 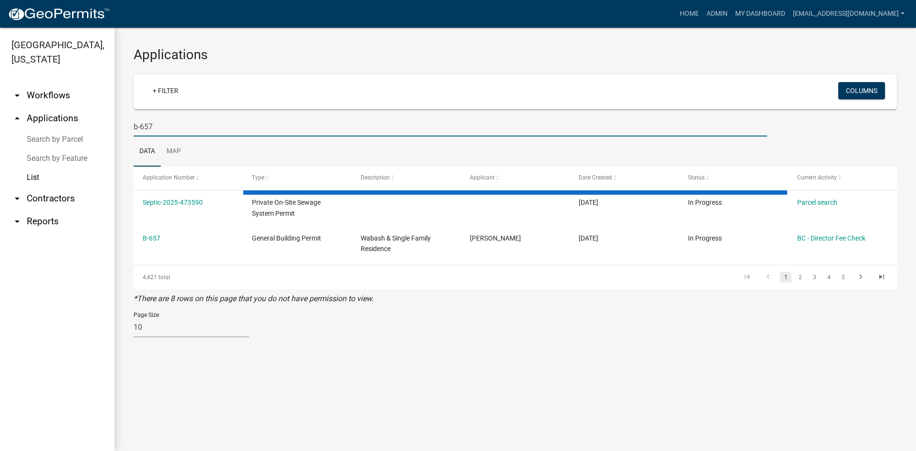 I want to click on a: go to next page, so click(x=861, y=277).